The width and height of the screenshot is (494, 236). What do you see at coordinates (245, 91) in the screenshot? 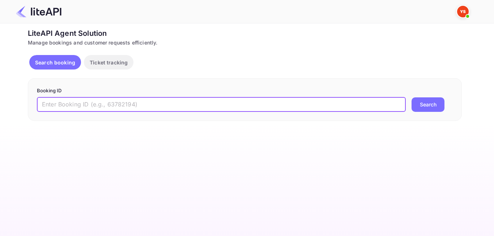
I see `p: Booking ID` at bounding box center [245, 91].